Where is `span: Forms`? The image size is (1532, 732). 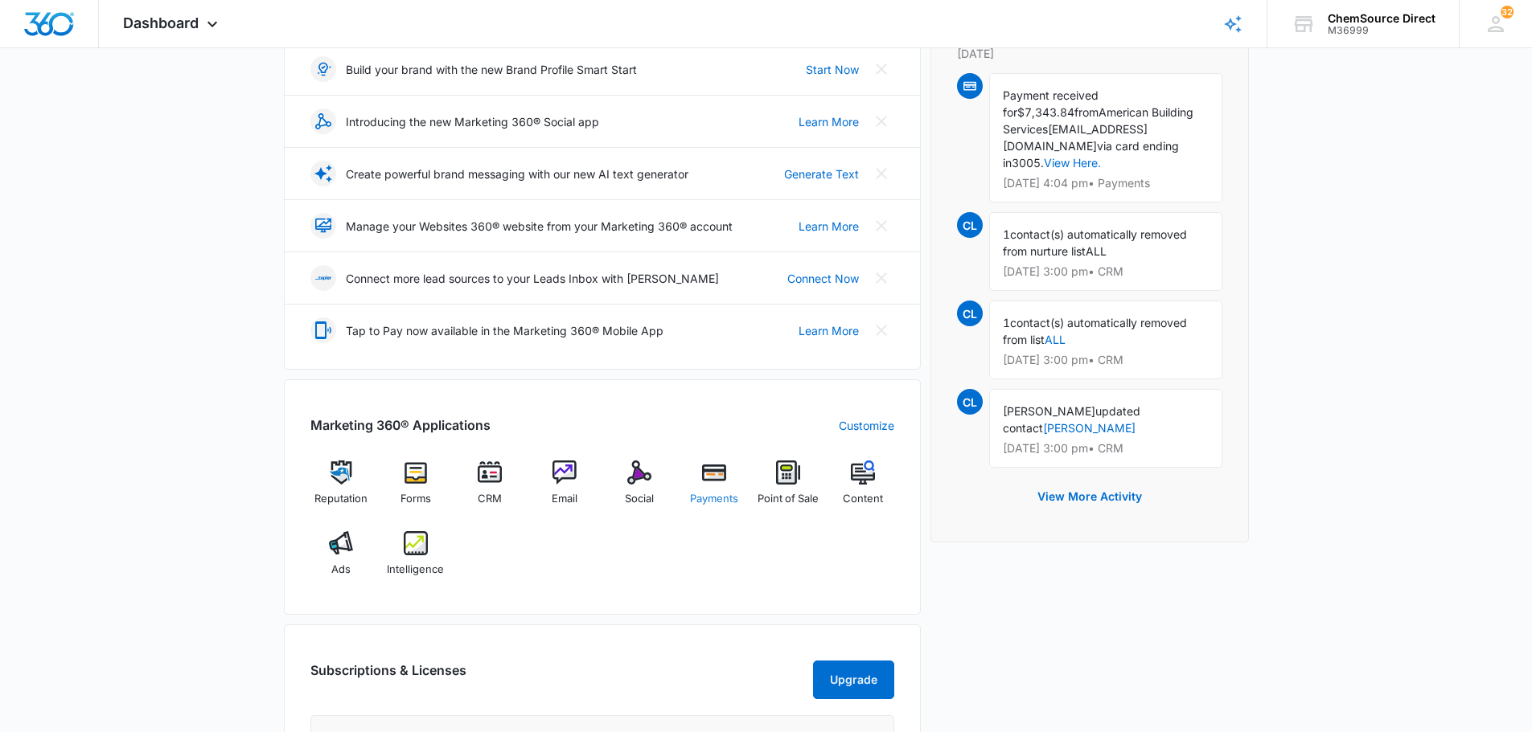
span: Forms is located at coordinates (416, 499).